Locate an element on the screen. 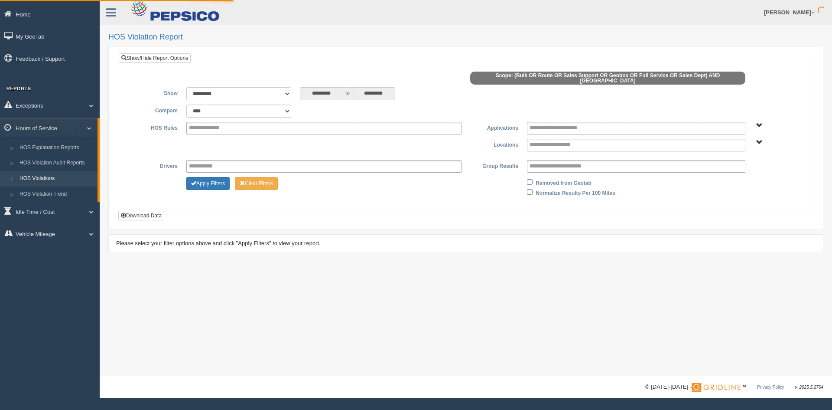 The width and height of the screenshot is (832, 410). button: Download Data is located at coordinates (141, 215).